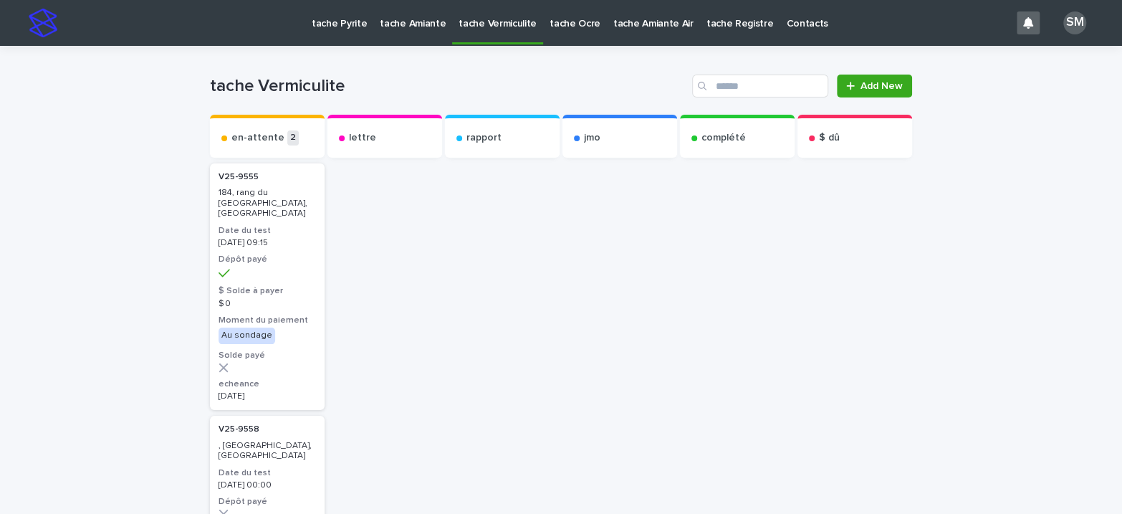 Image resolution: width=1122 pixels, height=514 pixels. I want to click on p: V25-9555, so click(239, 177).